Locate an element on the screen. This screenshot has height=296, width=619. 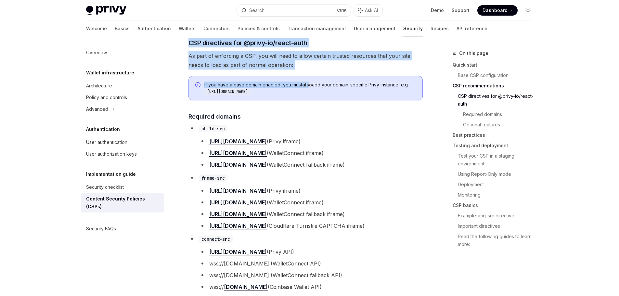
div: Content Security Policies (CSPs) is located at coordinates (123, 203).